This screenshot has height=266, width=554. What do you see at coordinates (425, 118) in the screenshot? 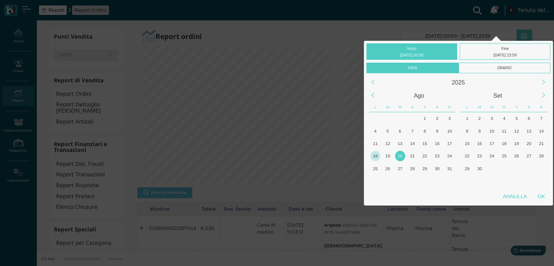
I see `div: Venerdì, Agosto 1` at bounding box center [425, 118].